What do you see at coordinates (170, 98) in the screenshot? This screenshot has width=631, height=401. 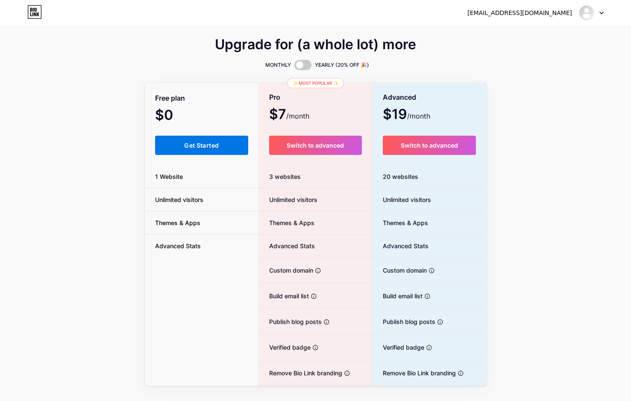 I see `span: Free plan` at bounding box center [170, 98].